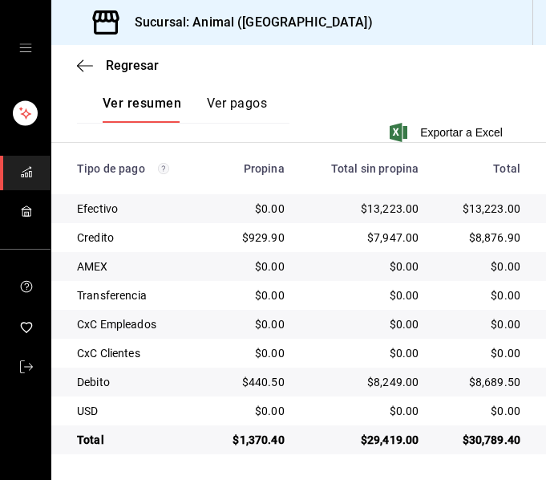  Describe the element at coordinates (482, 237) in the screenshot. I see `div: $8,876.90` at that location.